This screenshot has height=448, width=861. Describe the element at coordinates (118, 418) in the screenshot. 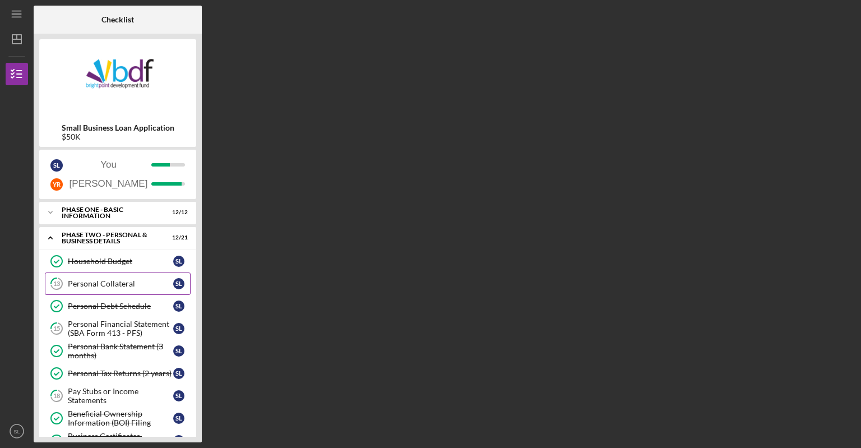

I see `a: Beneficial Ownership Information (BOI) FilingSL` at that location.